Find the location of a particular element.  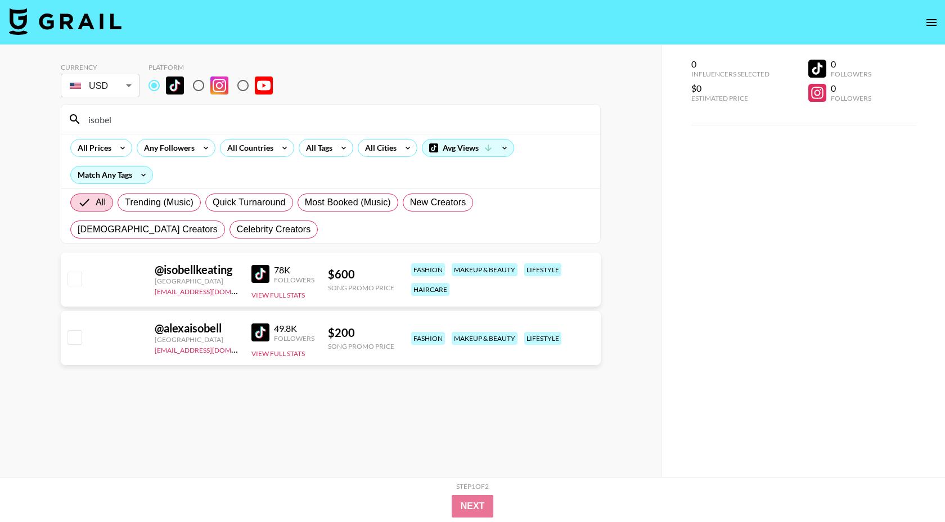

div: @ alexaisobell is located at coordinates (196, 328).